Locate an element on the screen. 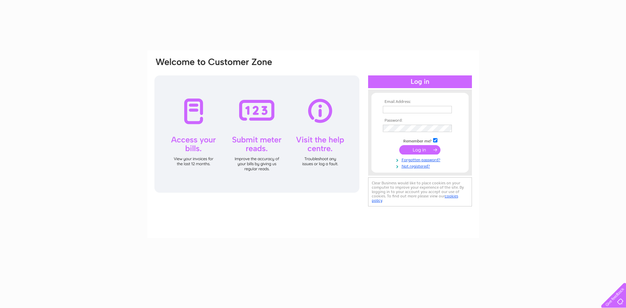 The height and width of the screenshot is (308, 626). th: Email Address: is located at coordinates (420, 102).